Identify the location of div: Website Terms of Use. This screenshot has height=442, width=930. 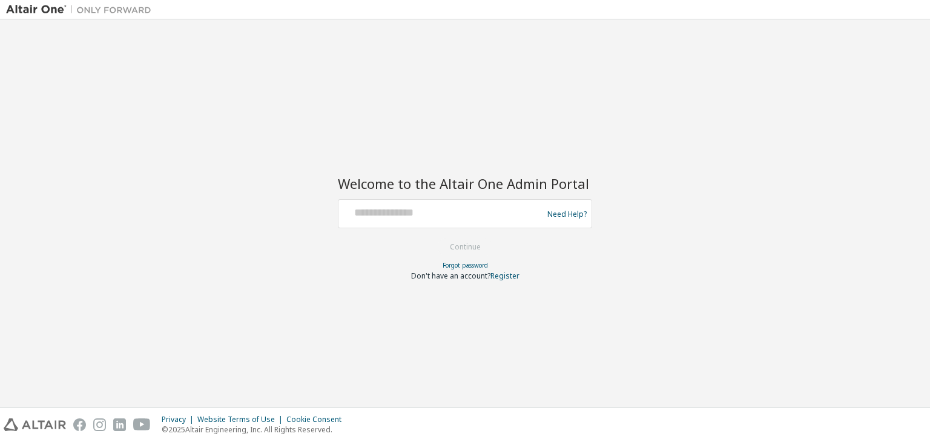
(241, 419).